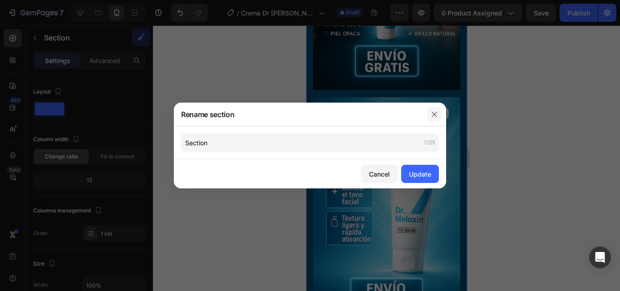 Image resolution: width=620 pixels, height=291 pixels. Describe the element at coordinates (298, 114) in the screenshot. I see `div: Rename section` at that location.